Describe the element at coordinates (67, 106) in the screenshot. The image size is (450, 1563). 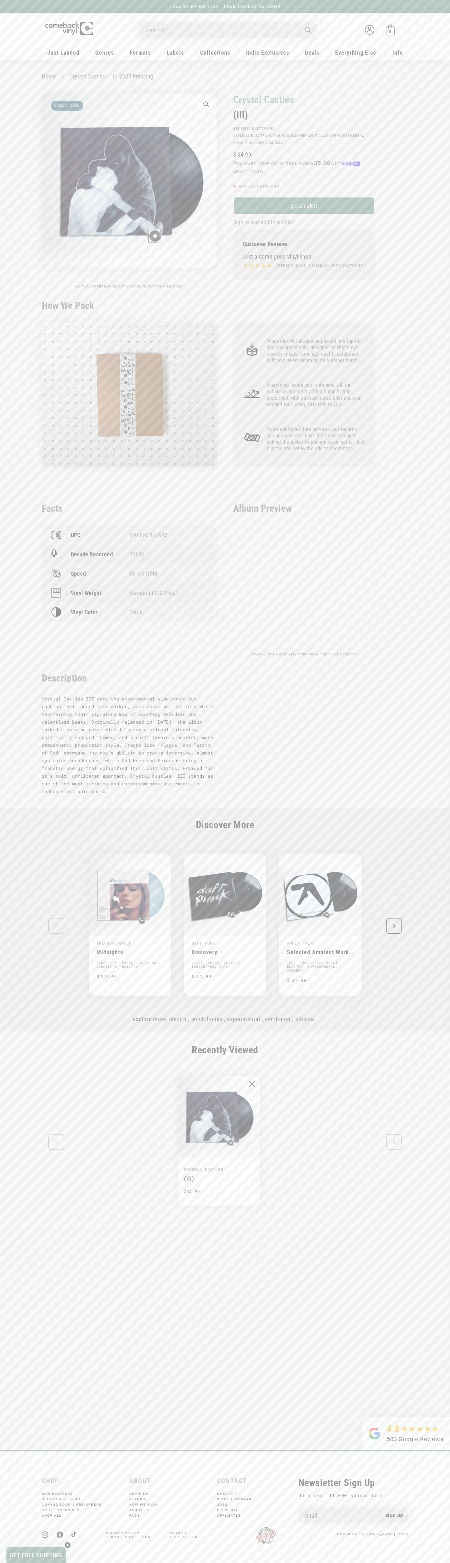
I see `span: Coming soon` at that location.